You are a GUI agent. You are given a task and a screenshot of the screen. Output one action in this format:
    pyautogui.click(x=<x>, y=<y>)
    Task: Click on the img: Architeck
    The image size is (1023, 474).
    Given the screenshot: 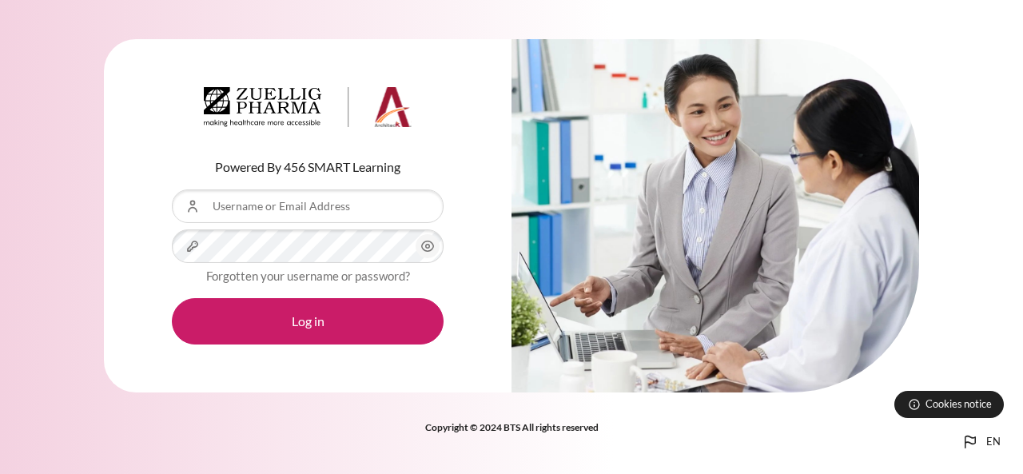 What is the action you would take?
    pyautogui.click(x=308, y=107)
    